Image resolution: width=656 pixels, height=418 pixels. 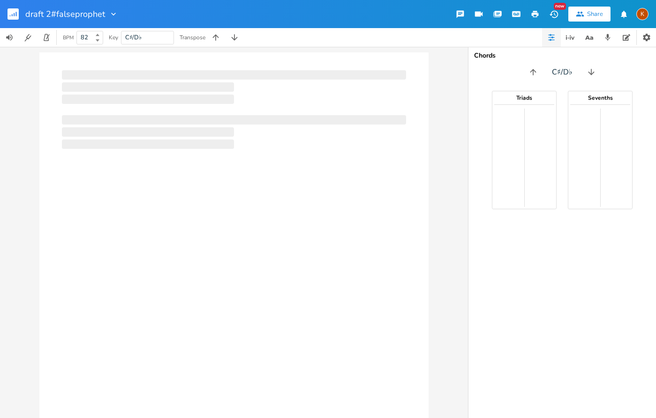 I want to click on button: Share, so click(x=589, y=14).